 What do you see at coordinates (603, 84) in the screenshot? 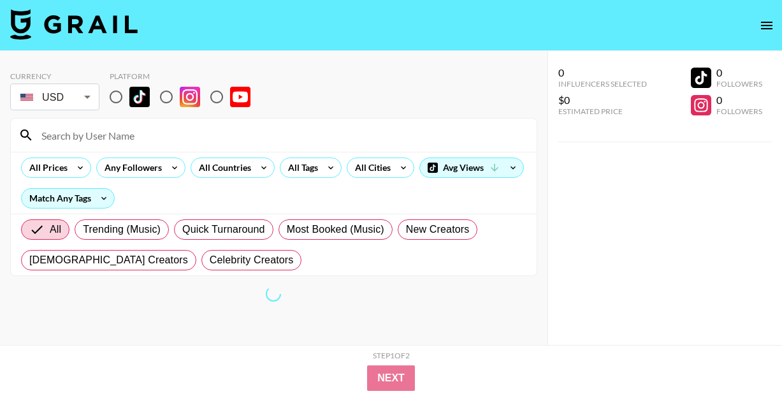
I see `div: Influencers Selected` at bounding box center [603, 84].